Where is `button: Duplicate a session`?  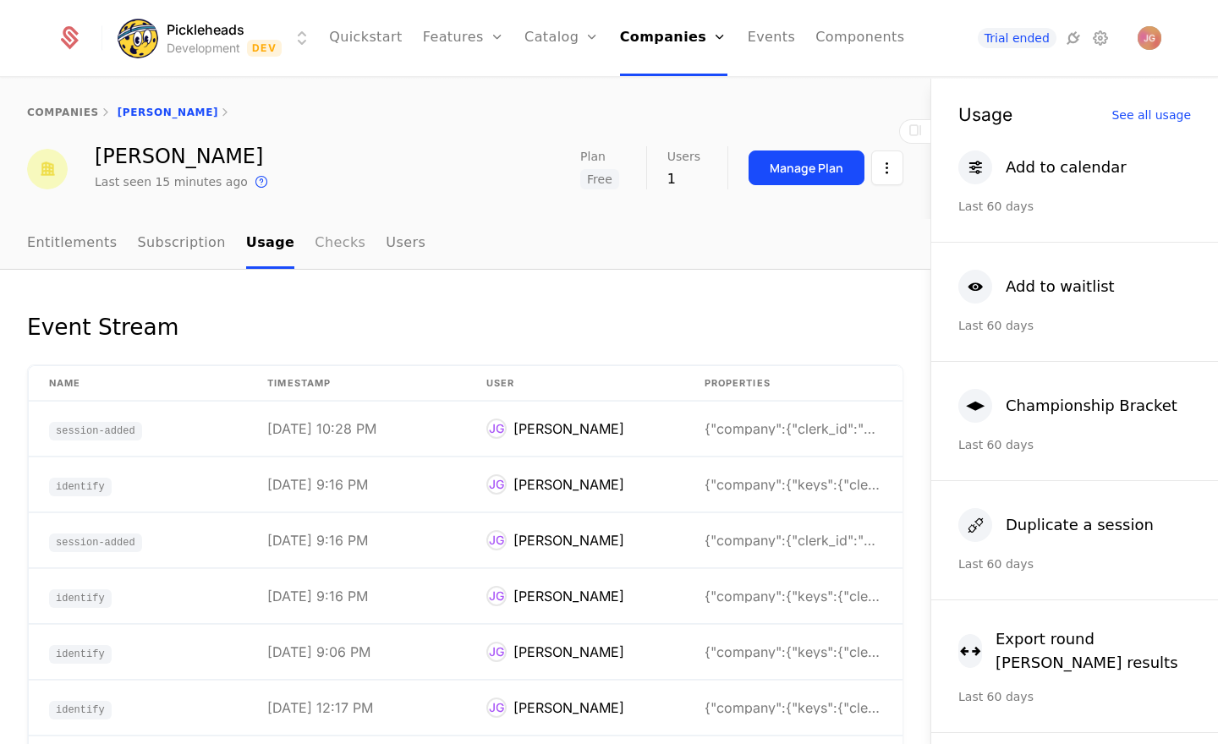
button: Duplicate a session is located at coordinates (1056, 525).